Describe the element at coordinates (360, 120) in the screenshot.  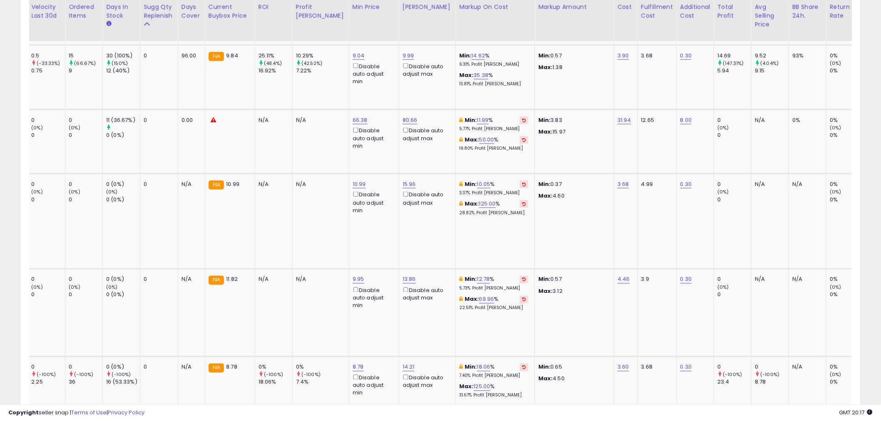
I see `a: 66.38` at that location.